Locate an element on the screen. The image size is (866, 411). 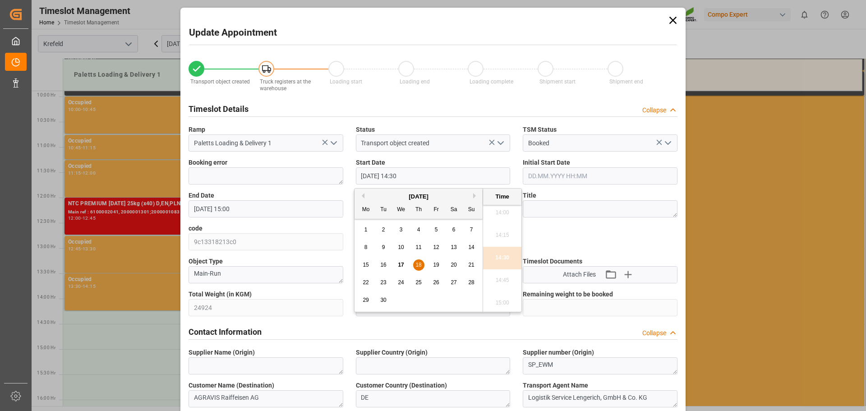
span: Supplier number (Origin) is located at coordinates (558, 352).